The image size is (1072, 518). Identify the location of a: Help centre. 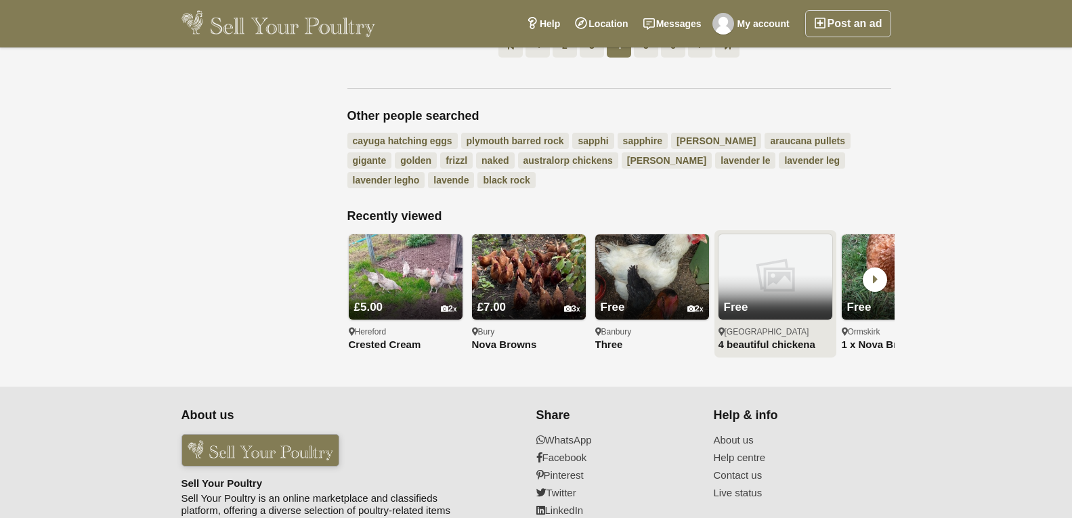
(794, 458).